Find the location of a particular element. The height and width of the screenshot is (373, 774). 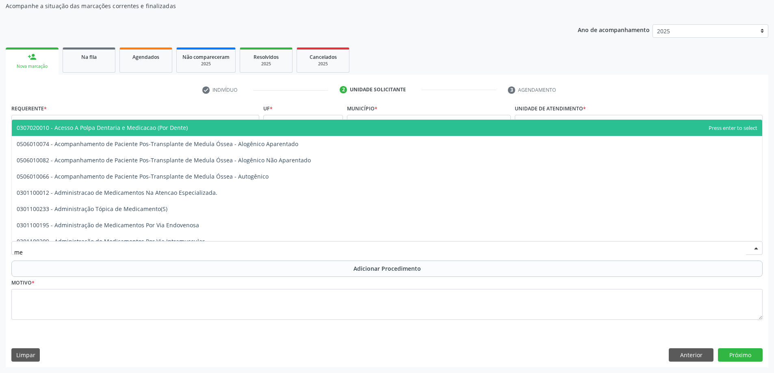

span: Não compareceram is located at coordinates (206, 57).